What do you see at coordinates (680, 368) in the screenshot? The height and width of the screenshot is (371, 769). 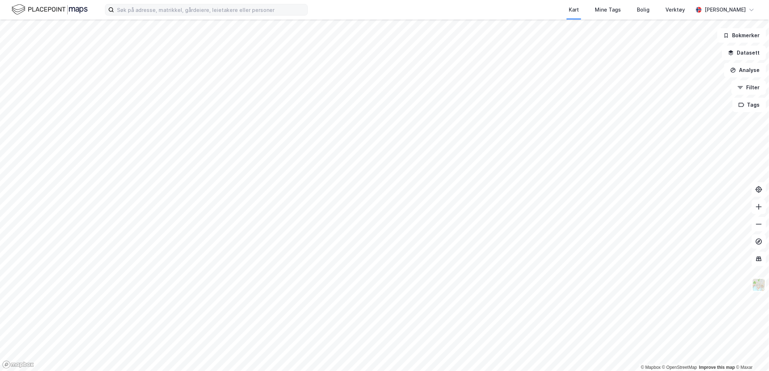 I see `a: OpenStreetMap` at bounding box center [680, 368].